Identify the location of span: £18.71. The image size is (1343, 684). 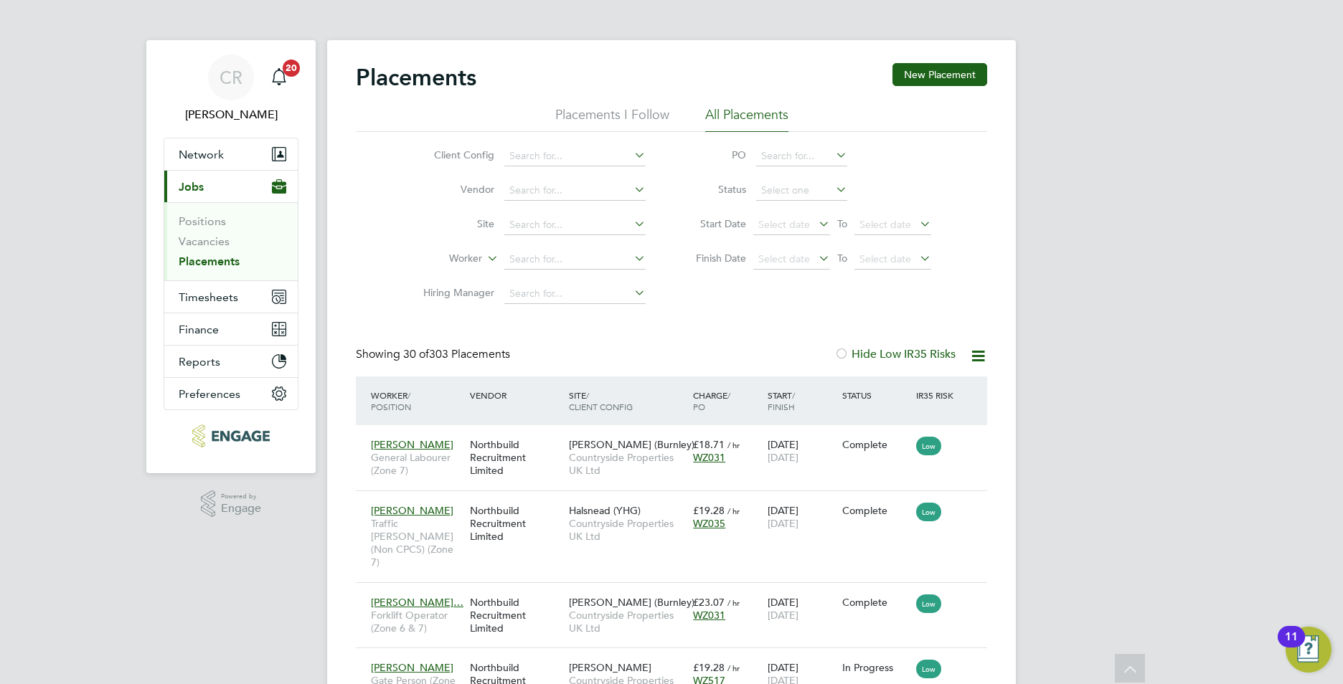
(709, 445).